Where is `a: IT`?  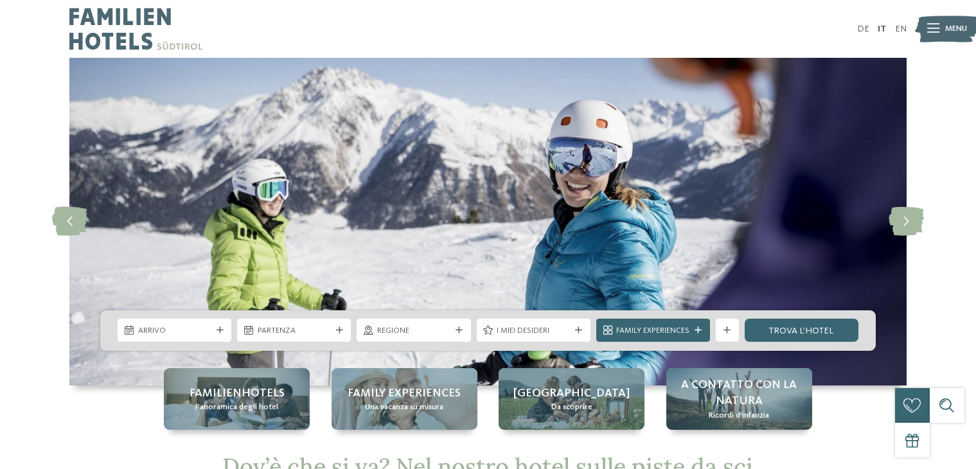
a: IT is located at coordinates (882, 29).